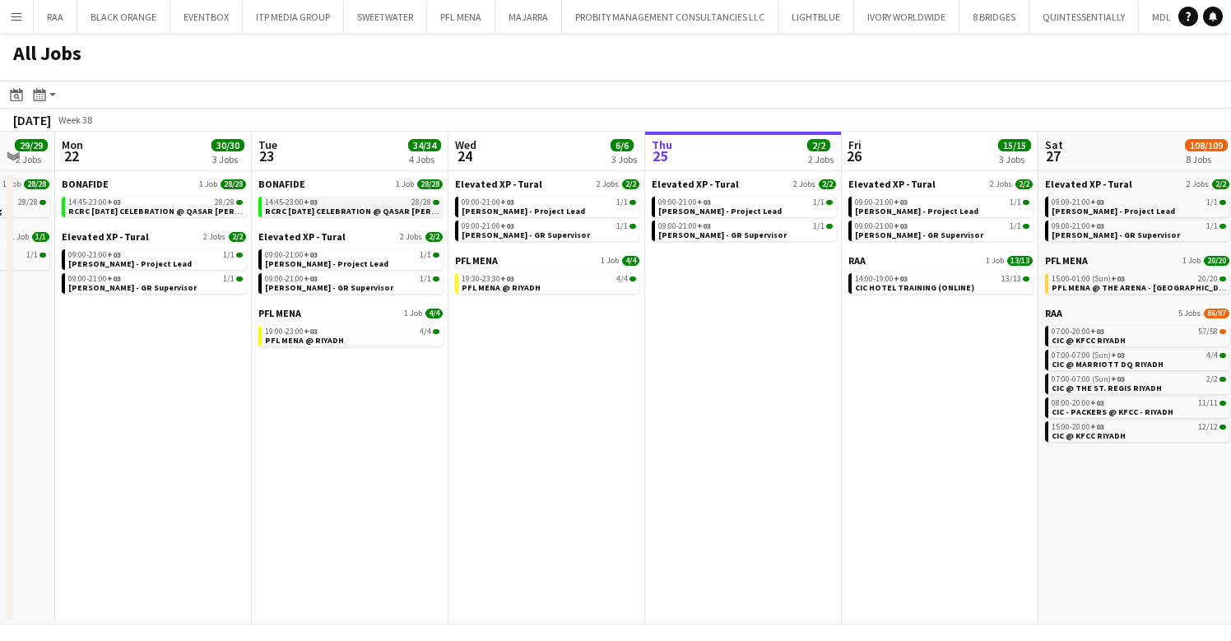 The image size is (1231, 641). What do you see at coordinates (1088, 379) in the screenshot?
I see `span: 07:00-07:00 (Sun)` at bounding box center [1088, 379].